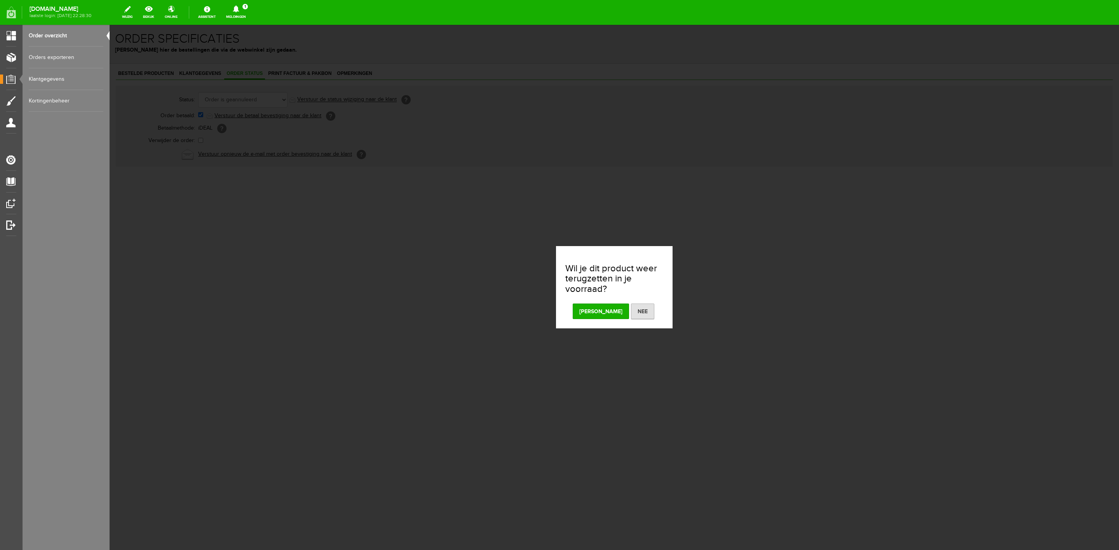  Describe the element at coordinates (66, 36) in the screenshot. I see `a: Order overzicht` at that location.